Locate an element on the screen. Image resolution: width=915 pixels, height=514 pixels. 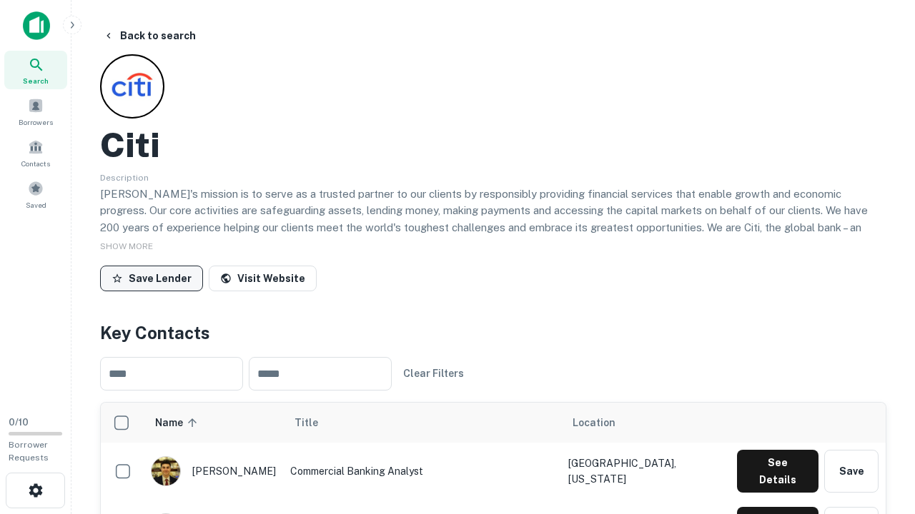
img: capitalize-icon.png is located at coordinates (36, 26).